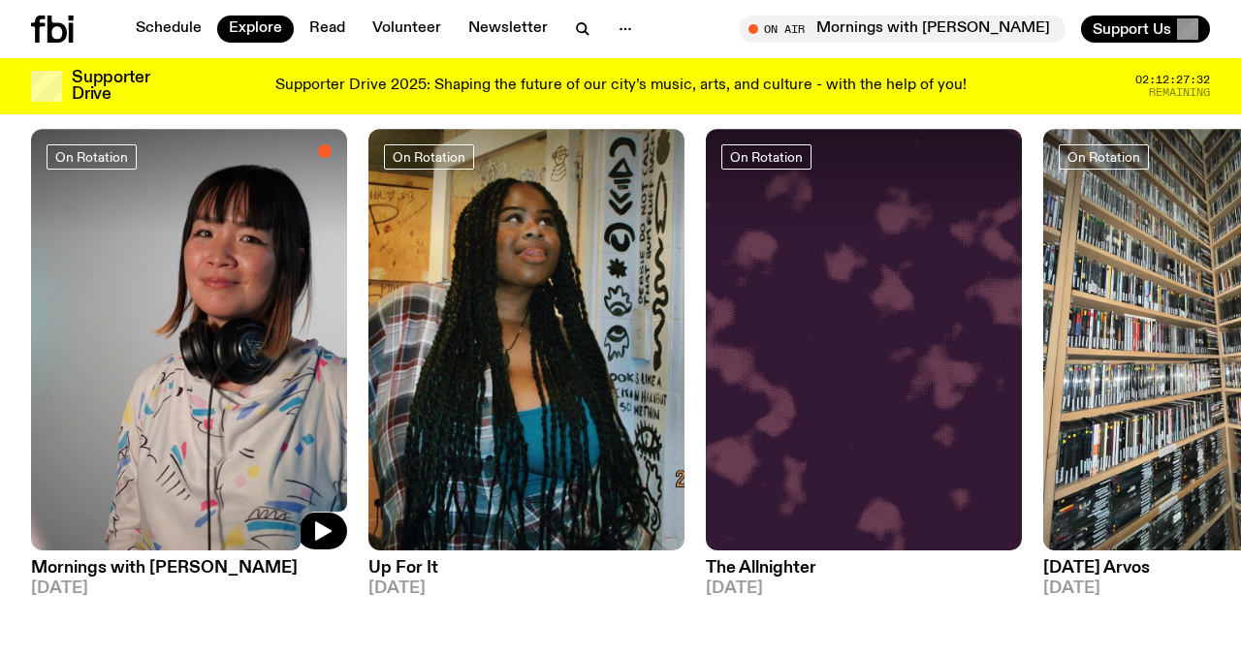 The height and width of the screenshot is (656, 1241). I want to click on h3: Up For It, so click(526, 568).